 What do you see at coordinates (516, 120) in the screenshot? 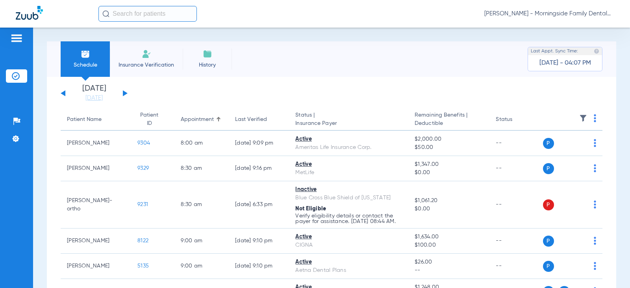
I see `th: Status` at bounding box center [516, 120].